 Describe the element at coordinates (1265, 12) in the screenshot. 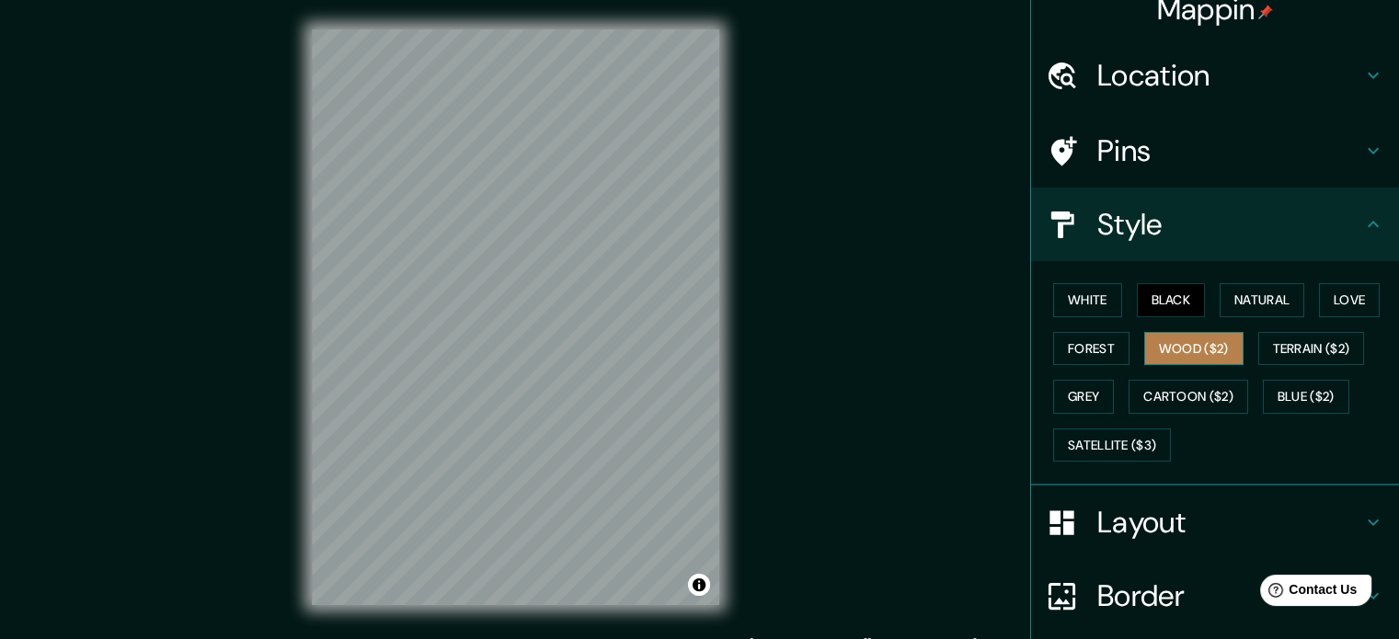

I see `img: pin-icon.png` at that location.